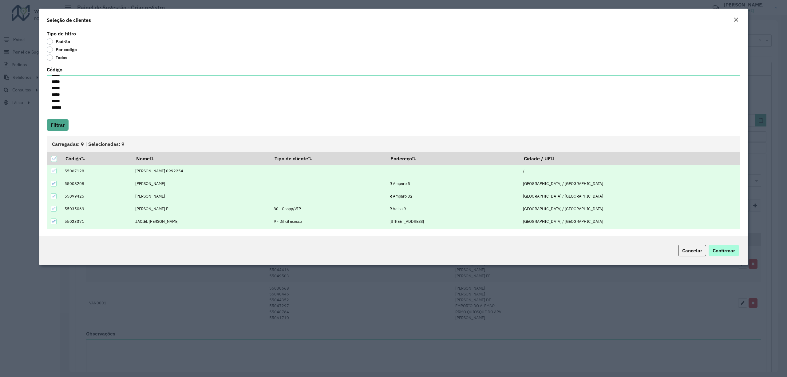 The width and height of the screenshot is (787, 377). What do you see at coordinates (97, 208) in the screenshot?
I see `td: 55035069` at bounding box center [97, 208].